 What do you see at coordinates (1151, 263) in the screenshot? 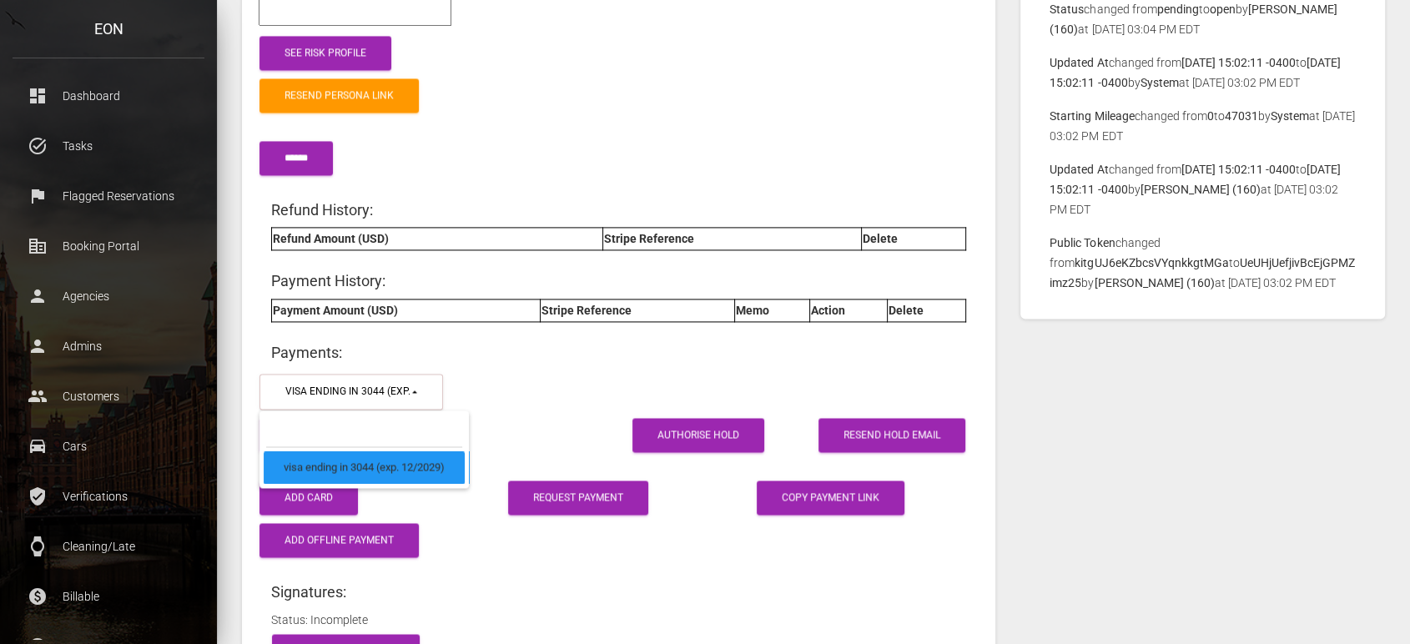
I see `b: kitgUJ6eKZbcsVYqnkkgtMGa` at bounding box center [1151, 263].